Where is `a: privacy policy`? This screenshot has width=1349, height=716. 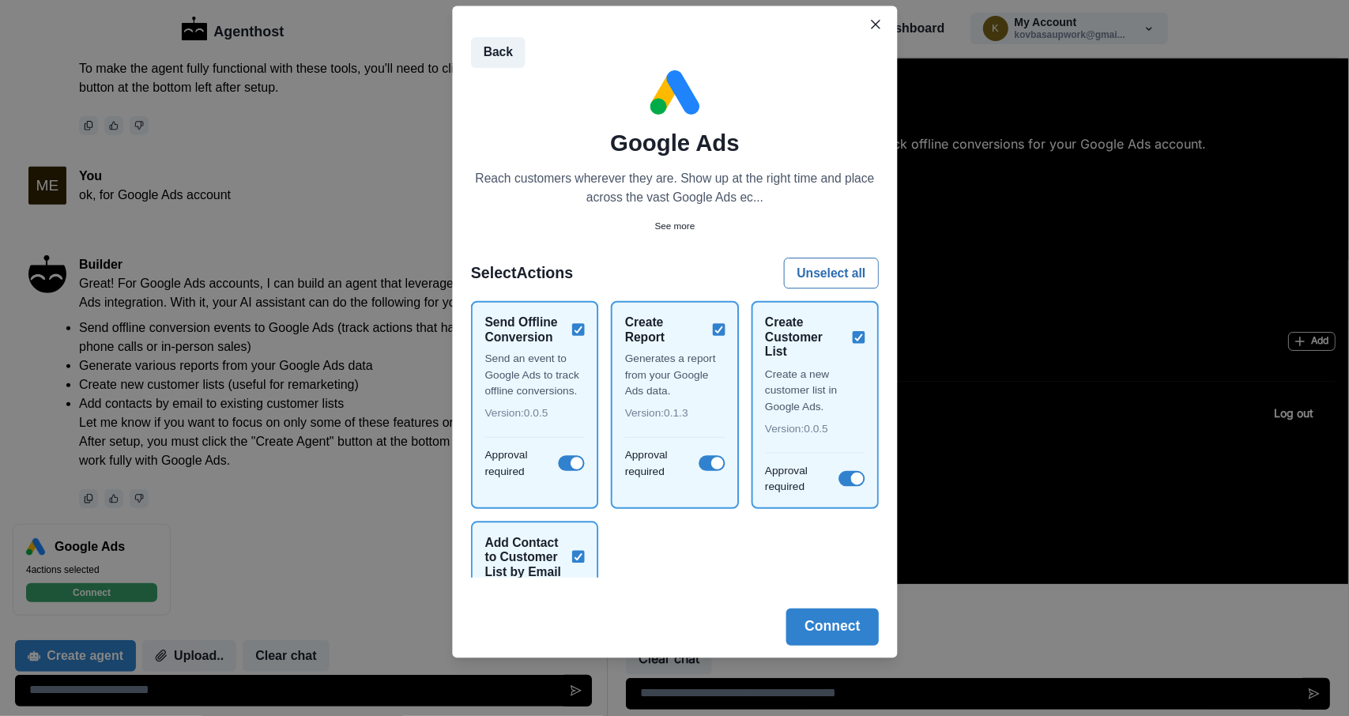
a: privacy policy is located at coordinates (89, 408).